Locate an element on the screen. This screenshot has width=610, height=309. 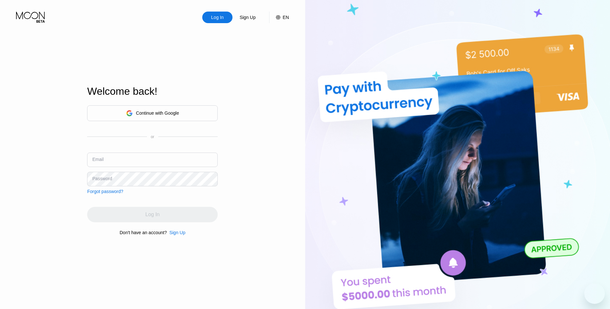
div: Log In is located at coordinates (217, 17).